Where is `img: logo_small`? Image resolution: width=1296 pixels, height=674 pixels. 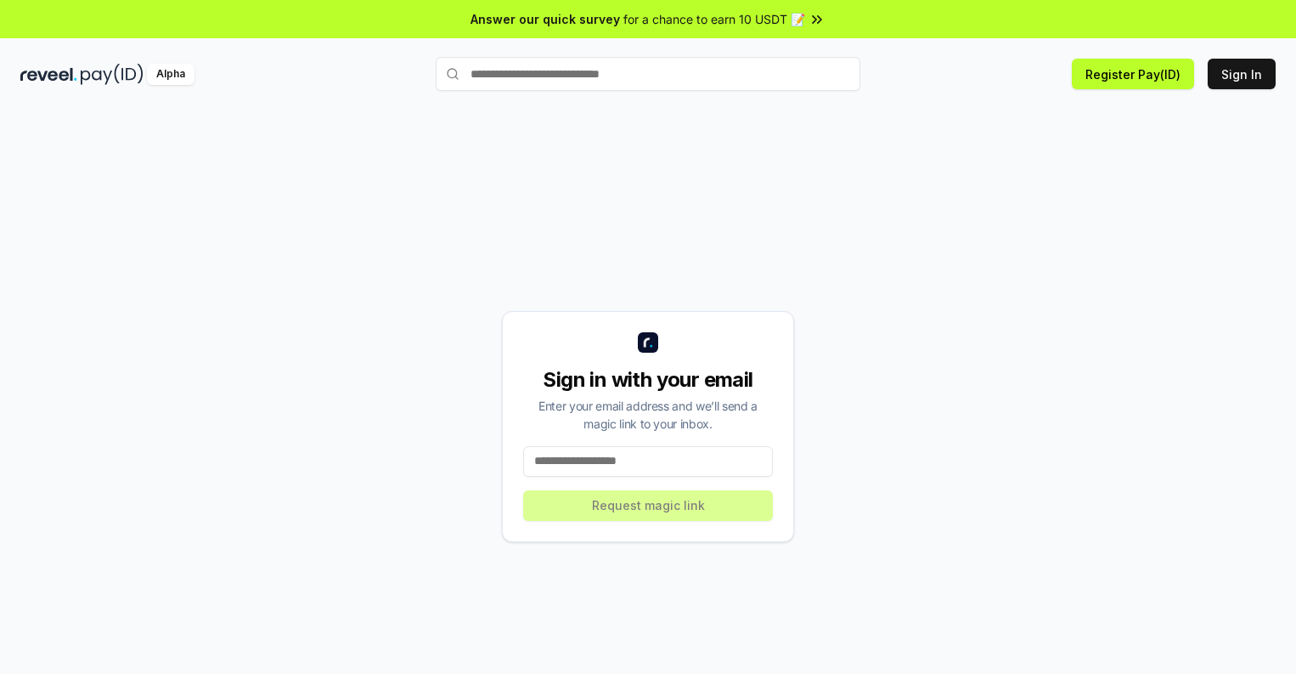 img: logo_small is located at coordinates (648, 342).